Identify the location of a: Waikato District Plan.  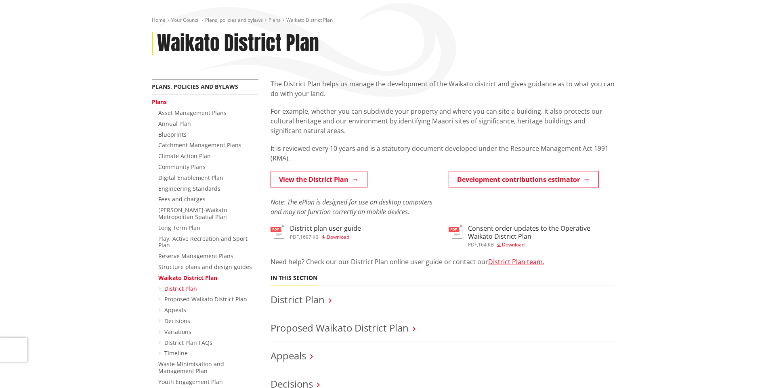
(188, 278).